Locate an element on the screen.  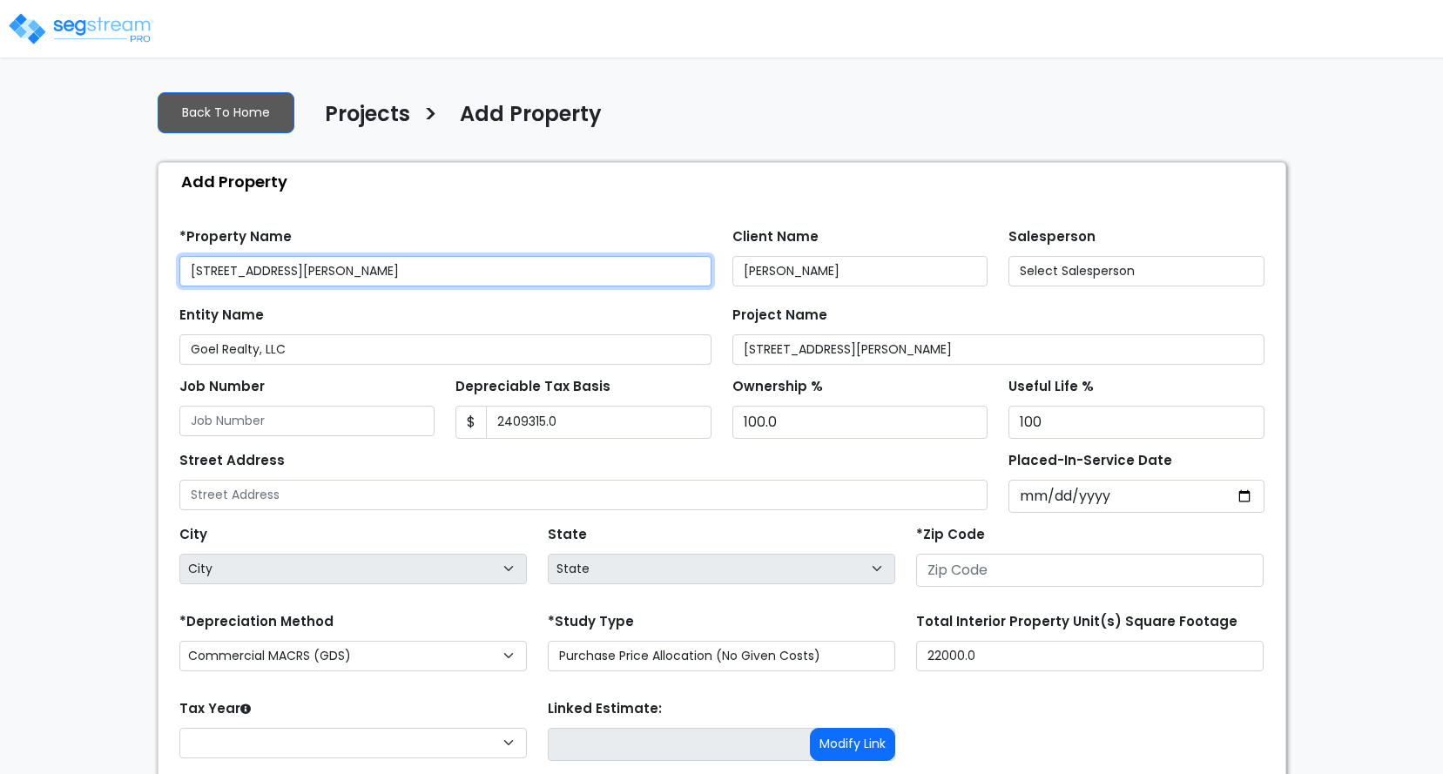
label: Client Name is located at coordinates (775, 237).